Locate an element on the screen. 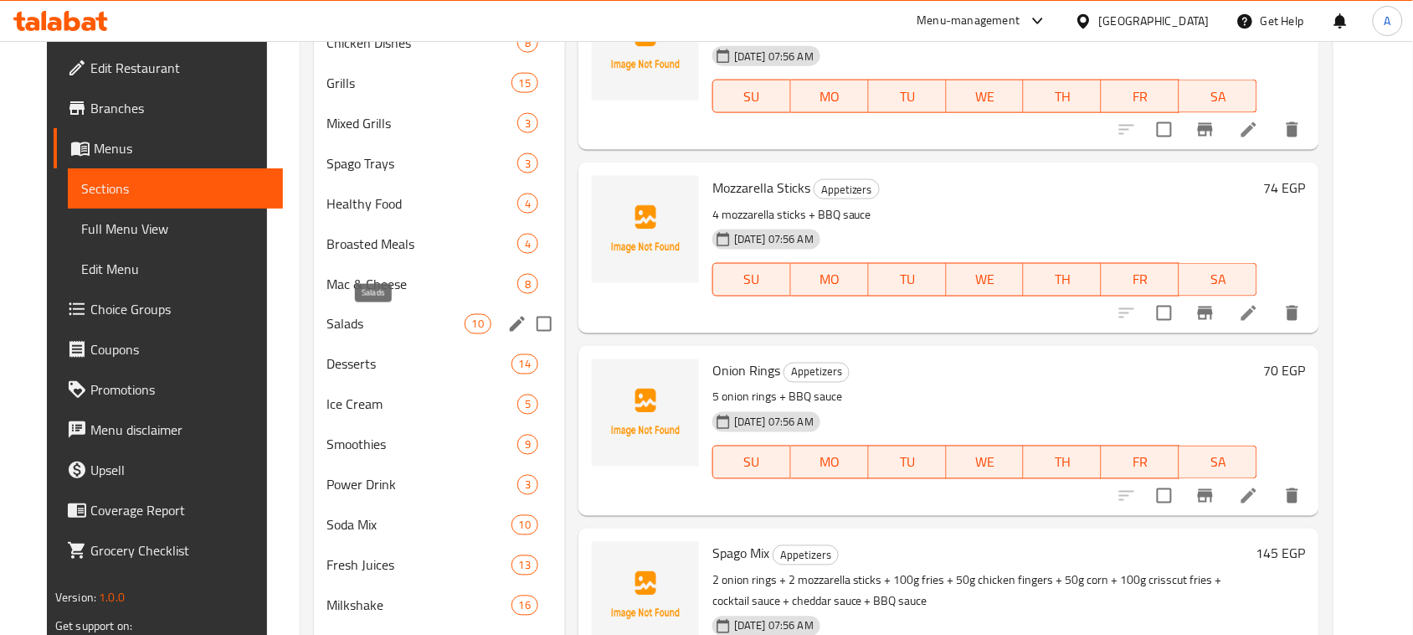  div: Chicken Dishes is located at coordinates (422, 43).